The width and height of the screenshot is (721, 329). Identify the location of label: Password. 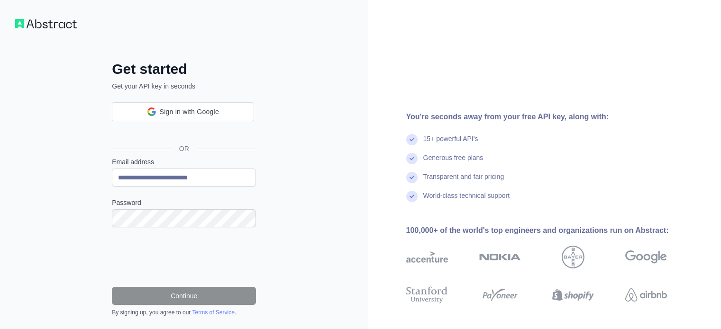
(184, 203).